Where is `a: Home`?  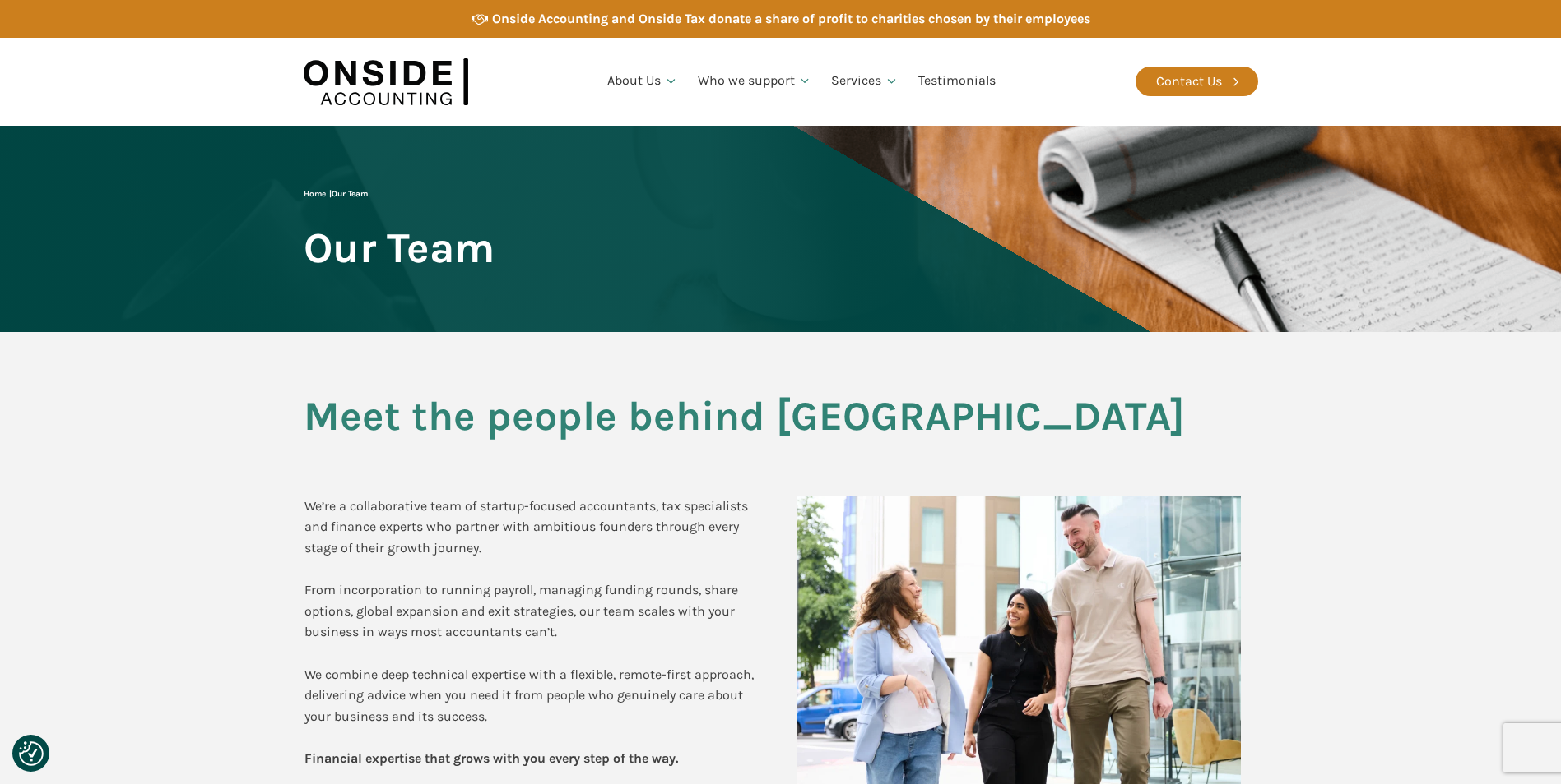 a: Home is located at coordinates (315, 194).